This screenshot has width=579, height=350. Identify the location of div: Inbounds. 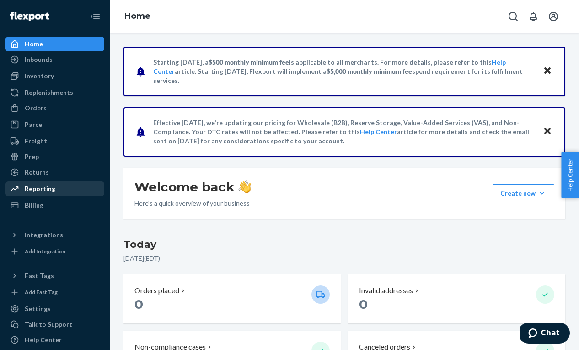
(38, 59).